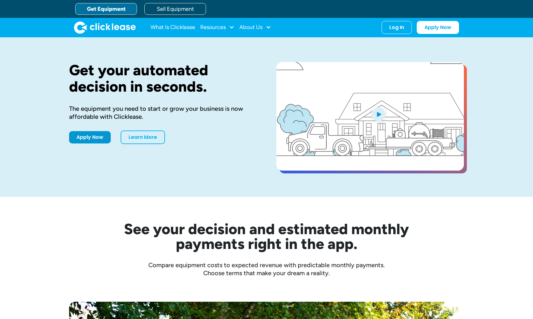  Describe the element at coordinates (217, 27) in the screenshot. I see `div: Resources` at that location.